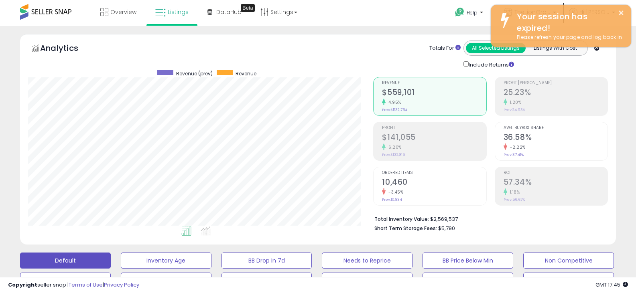  I want to click on span: DataHub, so click(229, 12).